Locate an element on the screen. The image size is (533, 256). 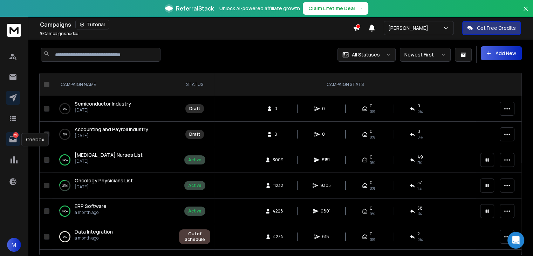
span: 8151 is located at coordinates (326, 160).